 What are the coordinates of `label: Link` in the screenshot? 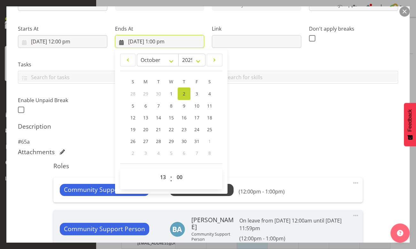 It's located at (257, 29).